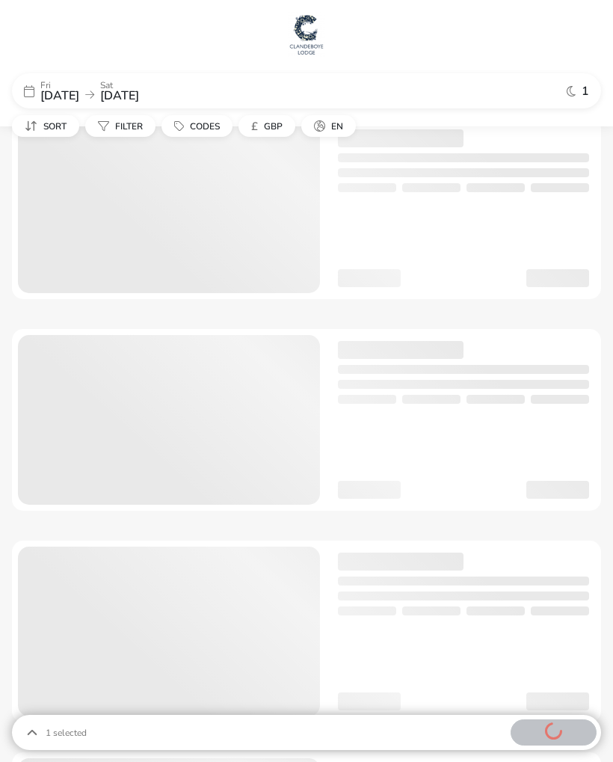 This screenshot has width=613, height=762. What do you see at coordinates (586, 91) in the screenshot?
I see `span: 1` at bounding box center [586, 91].